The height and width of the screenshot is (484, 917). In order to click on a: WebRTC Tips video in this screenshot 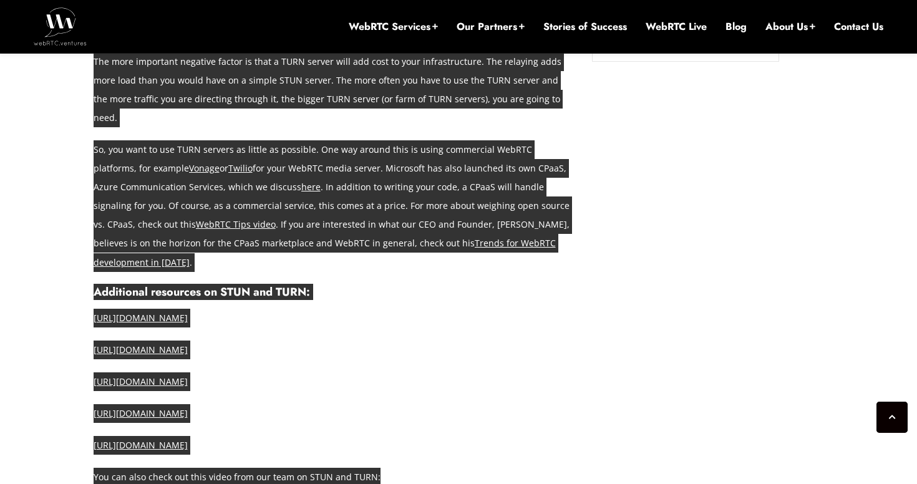, I will do `click(236, 224)`.